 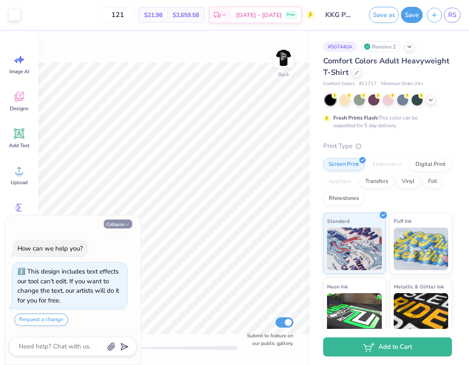 What do you see at coordinates (284, 74) in the screenshot?
I see `div: Back` at bounding box center [284, 74].